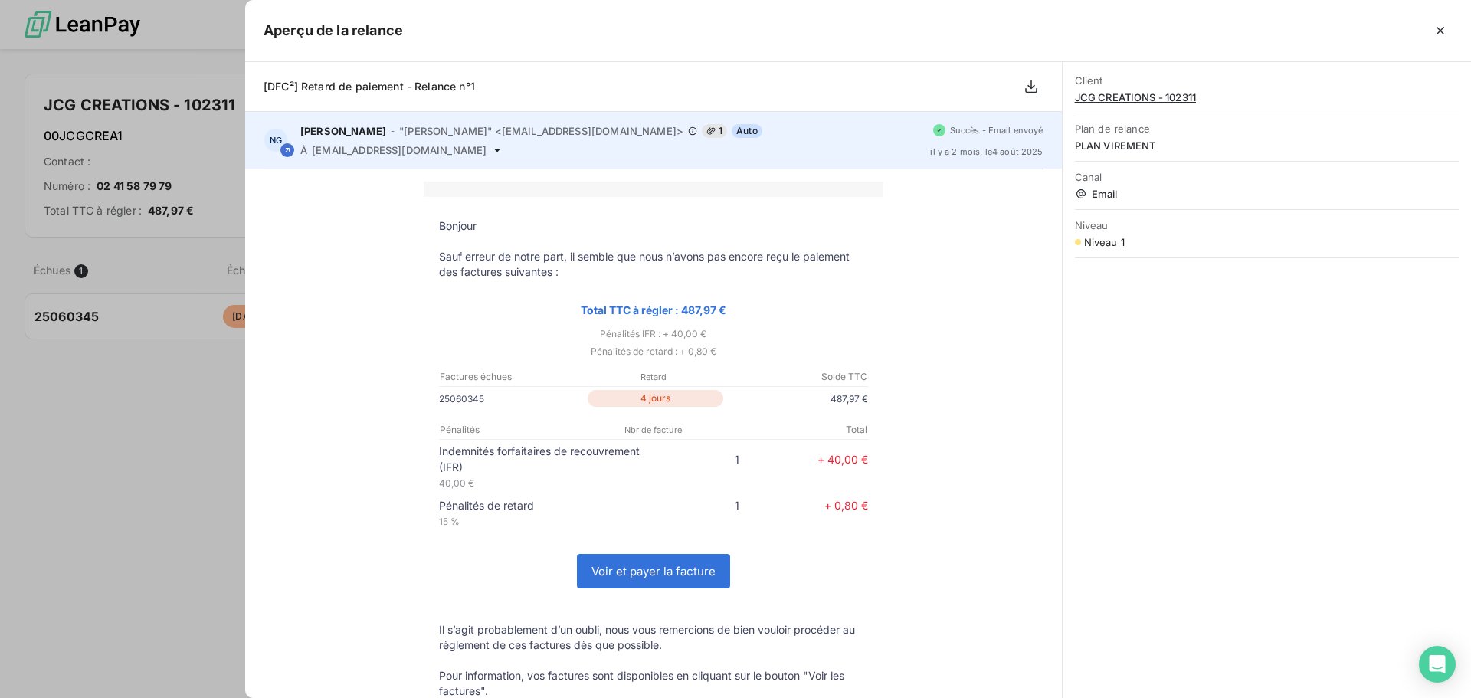 The height and width of the screenshot is (698, 1471). I want to click on p: Pénalités, so click(510, 430).